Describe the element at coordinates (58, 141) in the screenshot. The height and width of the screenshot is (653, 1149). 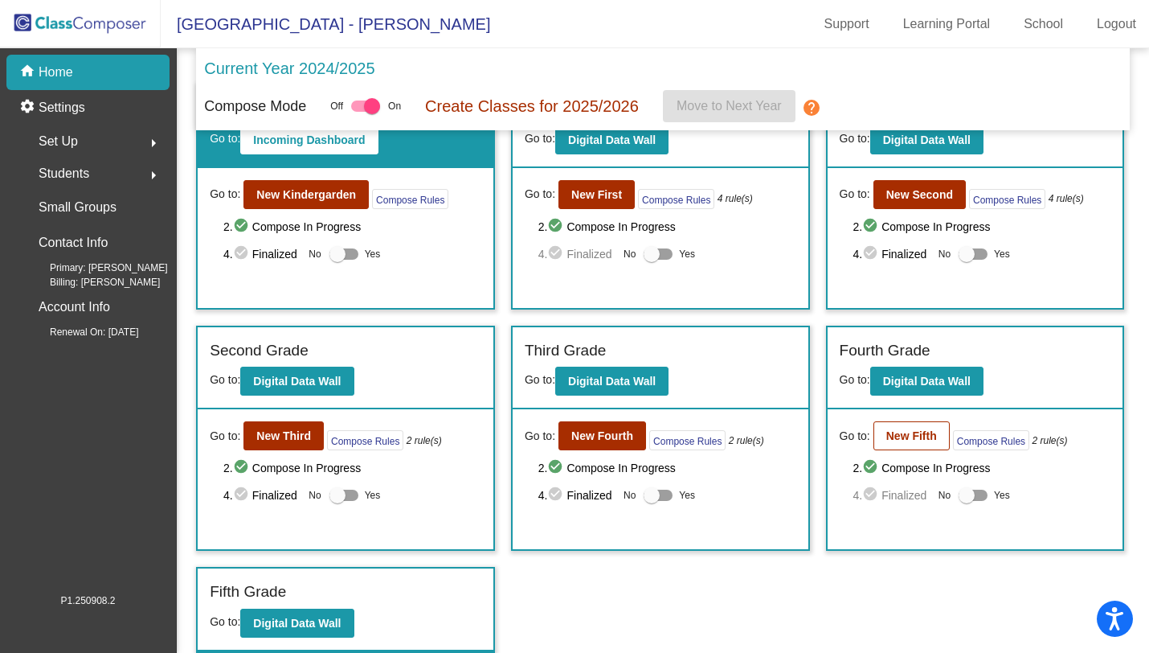
I see `span: Set Up` at that location.